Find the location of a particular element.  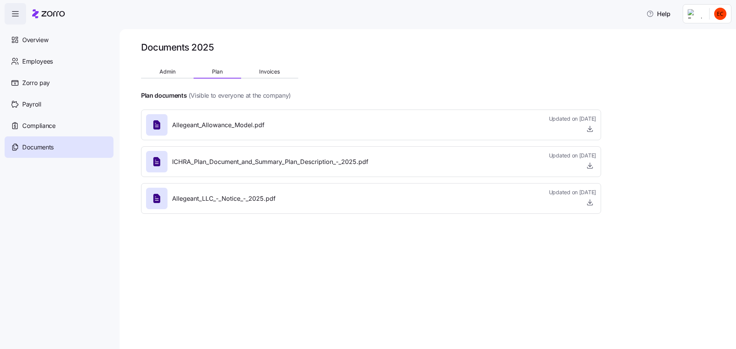

span: (Visible to everyone at the company) is located at coordinates (240, 95).